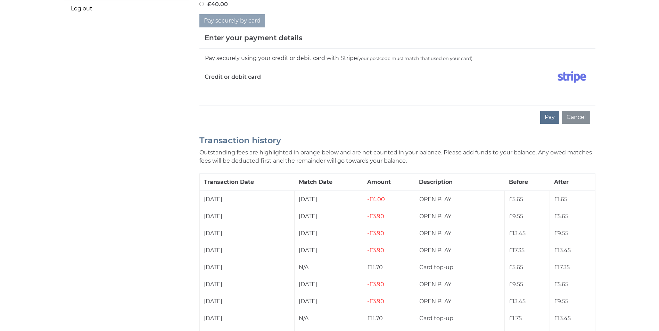 This screenshot has height=331, width=659. What do you see at coordinates (572, 183) in the screenshot?
I see `th: After` at bounding box center [572, 183].